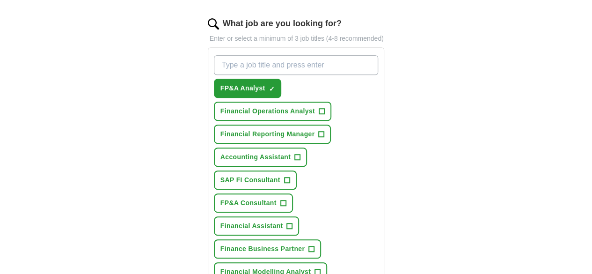  I want to click on button: Financial Operations Analyst, so click(272, 111).